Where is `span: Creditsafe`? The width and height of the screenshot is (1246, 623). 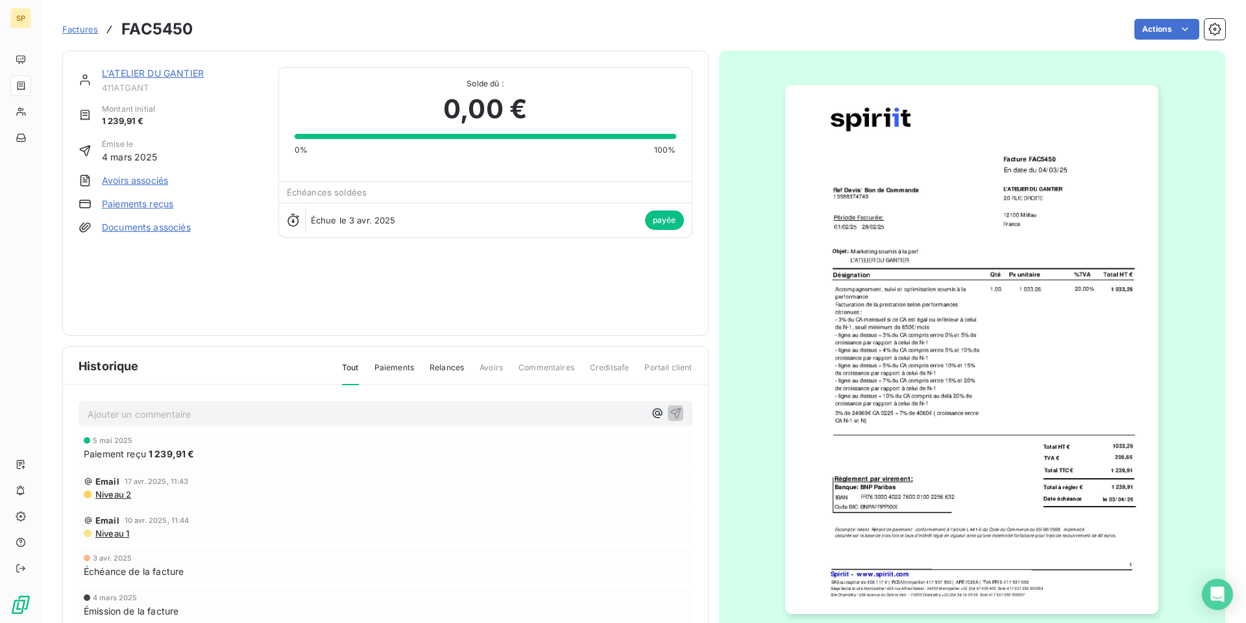 span: Creditsafe is located at coordinates (610, 373).